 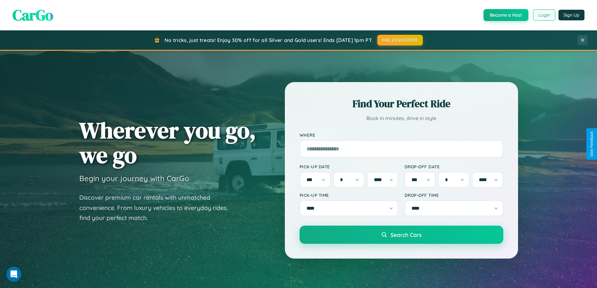 I want to click on label: Pick-up Time, so click(x=349, y=195).